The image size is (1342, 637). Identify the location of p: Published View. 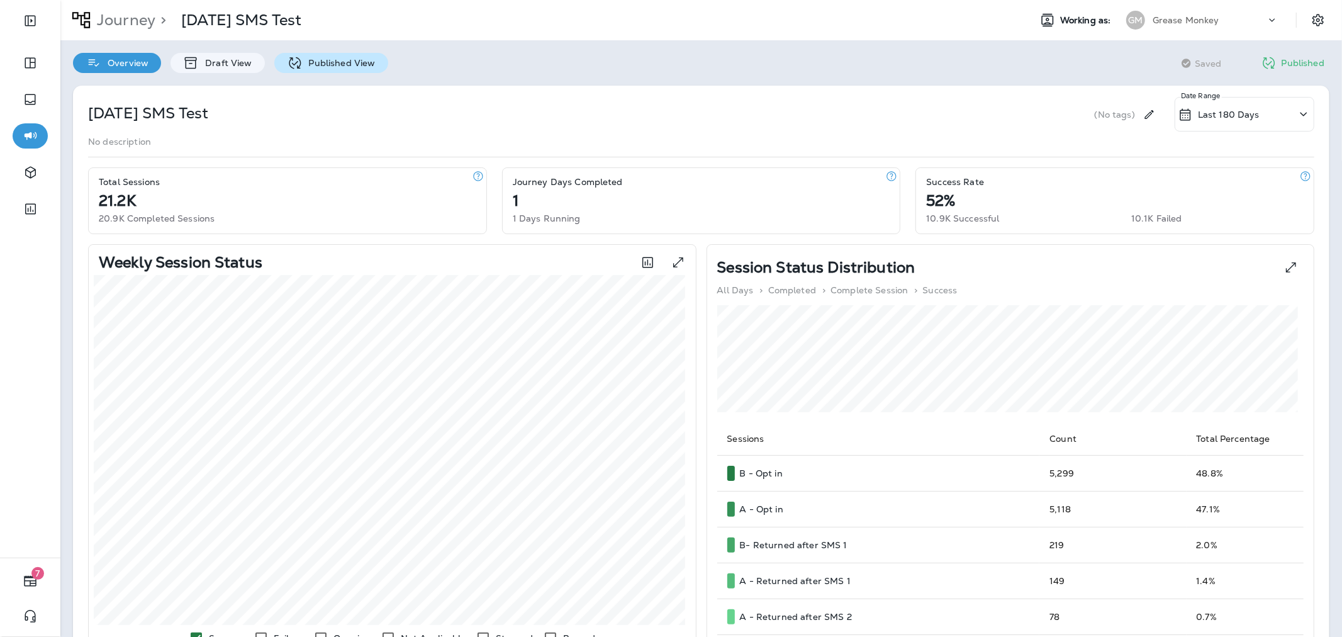
(339, 63).